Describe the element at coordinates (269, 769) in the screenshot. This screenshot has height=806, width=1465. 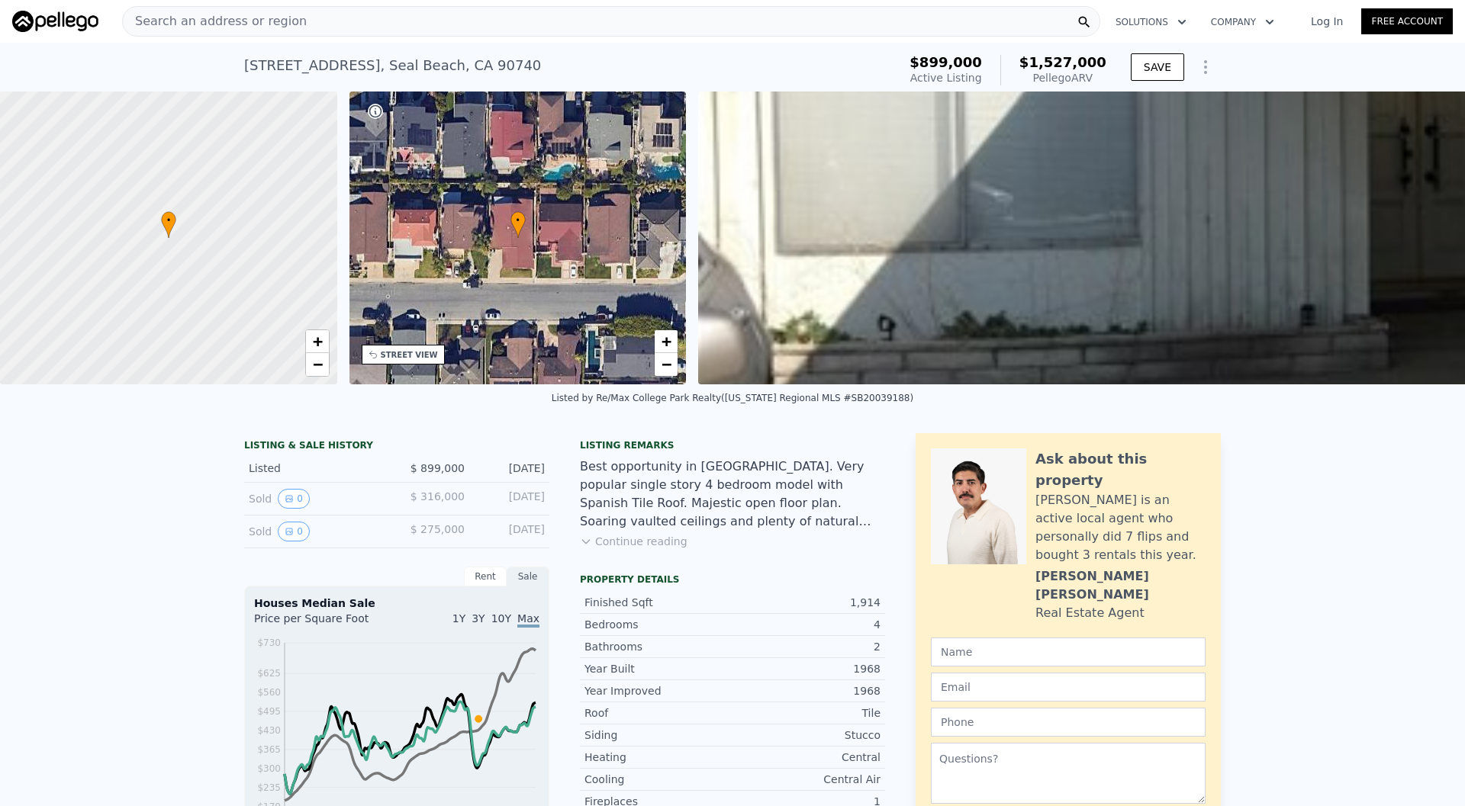
I see `tspan: $300` at that location.